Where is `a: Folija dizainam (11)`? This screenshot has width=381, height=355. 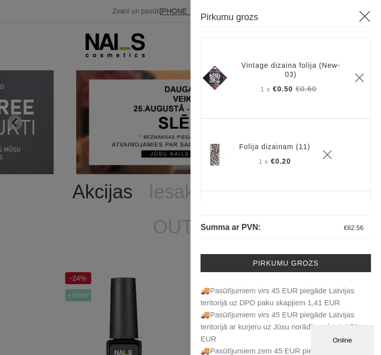
a: Folija dizainam (11) is located at coordinates (275, 147).